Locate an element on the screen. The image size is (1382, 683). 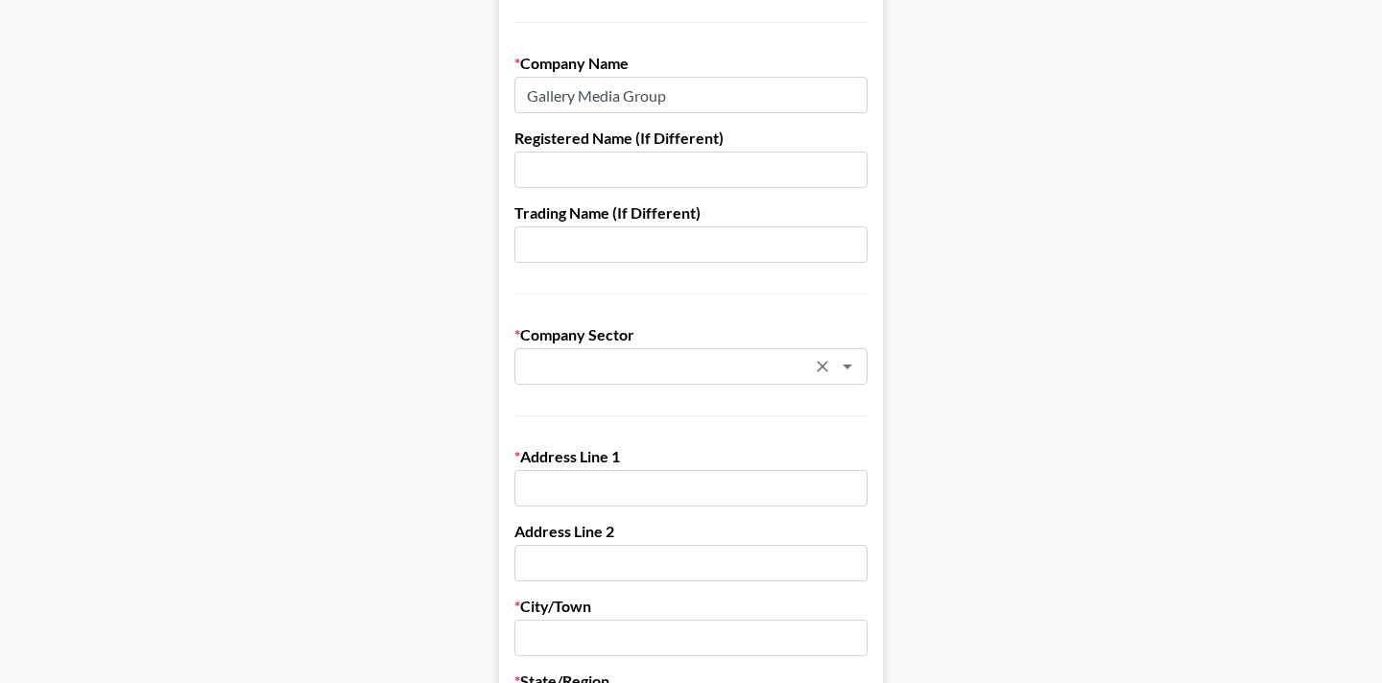
button: Clear is located at coordinates (822, 367).